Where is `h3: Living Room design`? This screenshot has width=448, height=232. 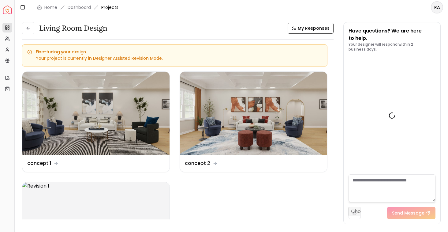 h3: Living Room design is located at coordinates (73, 28).